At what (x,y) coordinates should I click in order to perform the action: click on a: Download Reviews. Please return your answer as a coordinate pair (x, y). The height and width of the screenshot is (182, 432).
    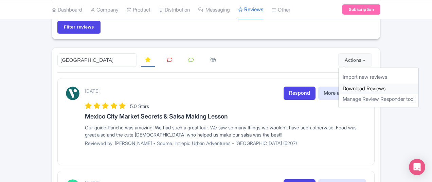
    Looking at the image, I should click on (378, 89).